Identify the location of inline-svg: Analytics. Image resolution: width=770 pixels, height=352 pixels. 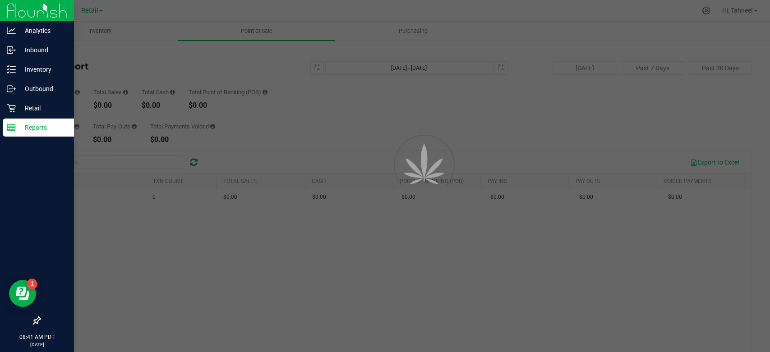
(11, 31).